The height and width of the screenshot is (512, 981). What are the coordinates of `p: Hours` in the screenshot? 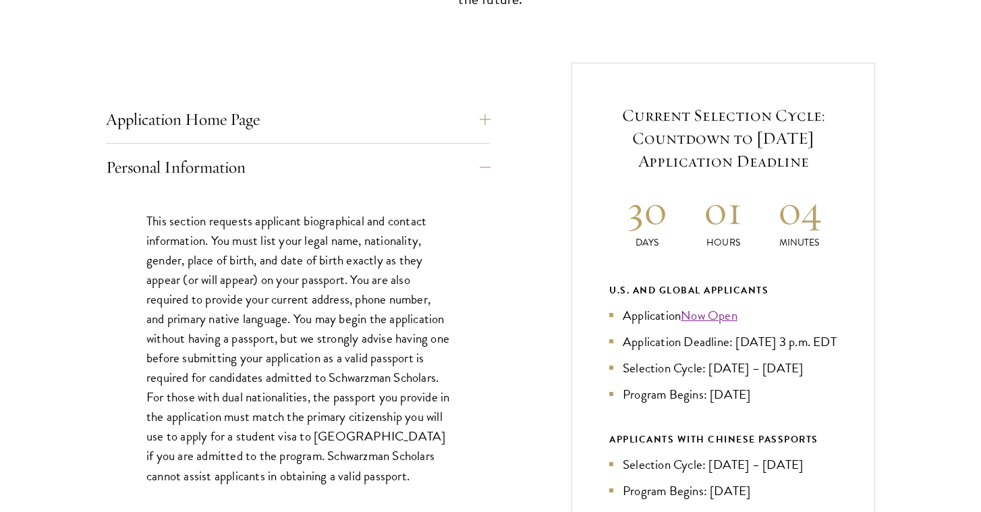 It's located at (723, 242).